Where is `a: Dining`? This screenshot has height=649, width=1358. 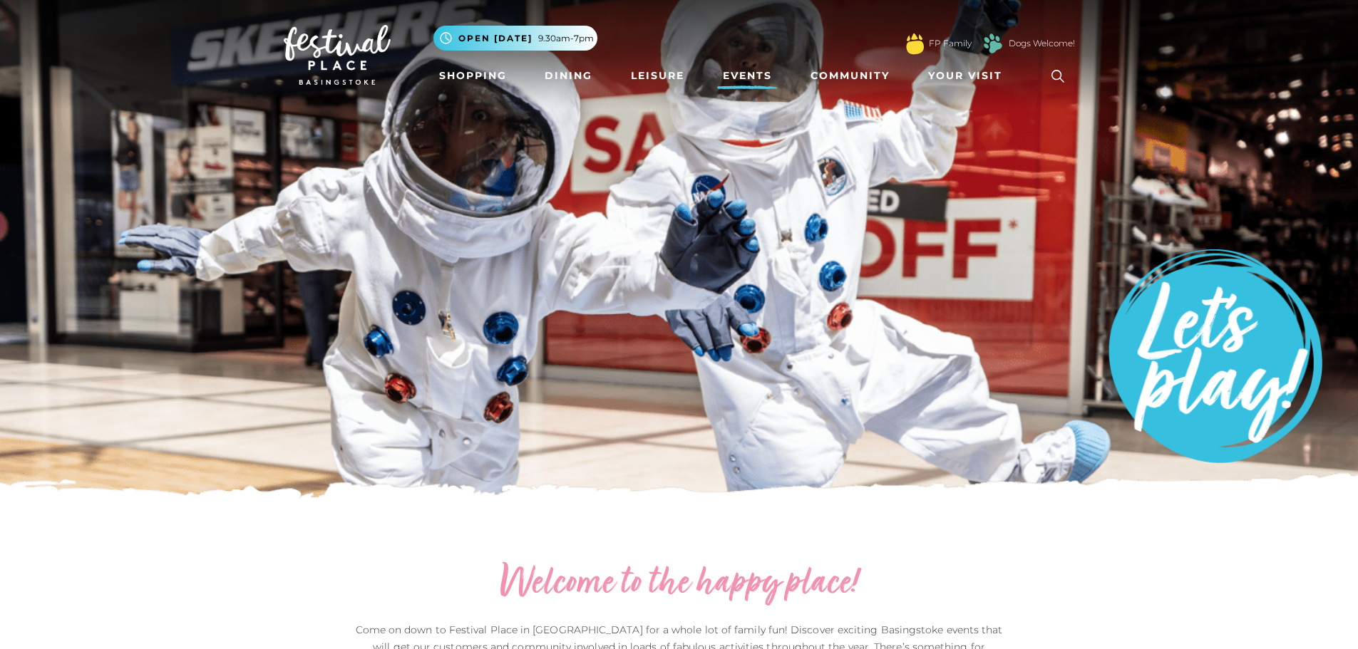 a: Dining is located at coordinates (568, 76).